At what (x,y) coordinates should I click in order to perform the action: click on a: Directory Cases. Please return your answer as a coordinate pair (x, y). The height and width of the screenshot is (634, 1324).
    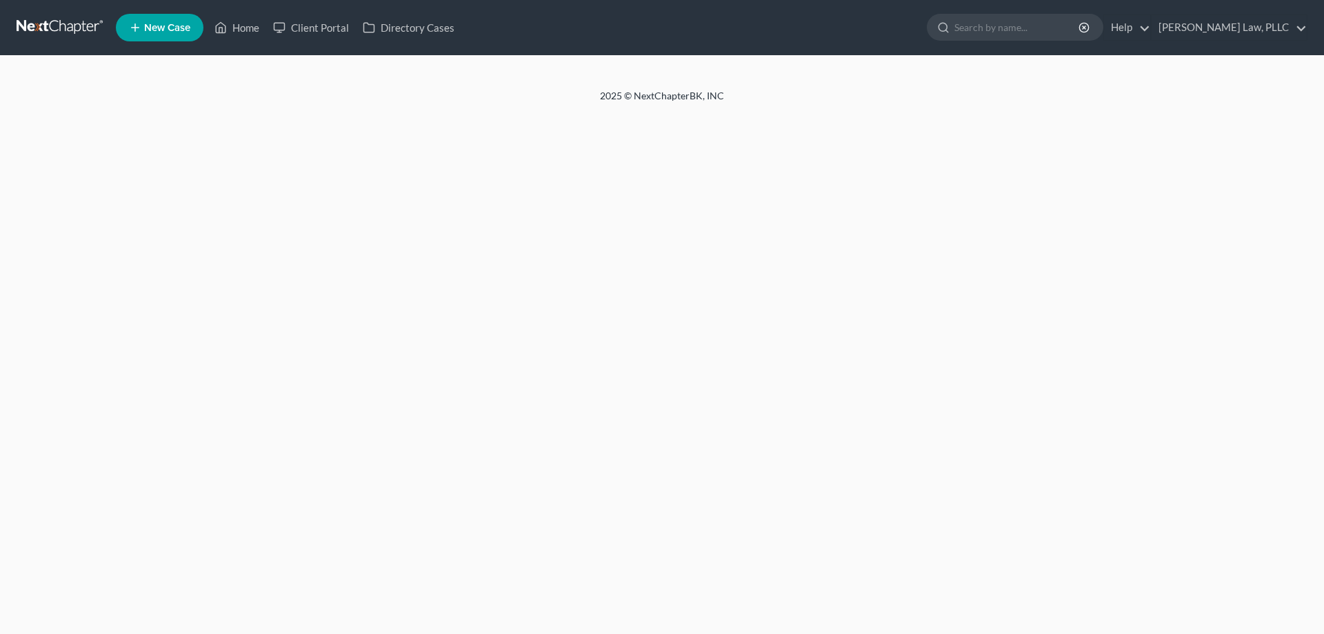
    Looking at the image, I should click on (408, 28).